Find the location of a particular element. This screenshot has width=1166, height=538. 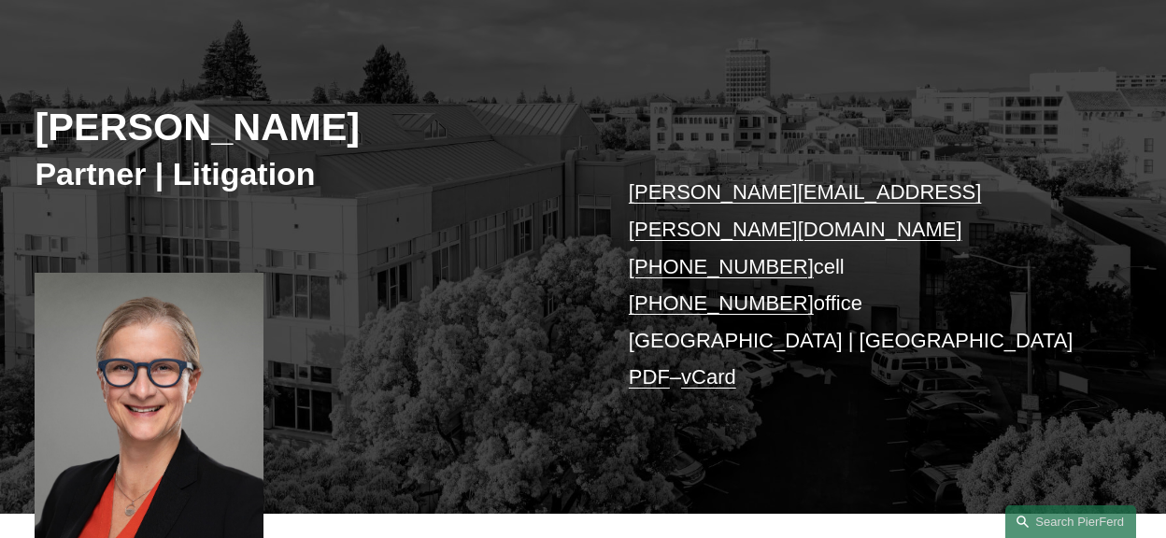

a: PDF is located at coordinates (649, 376).